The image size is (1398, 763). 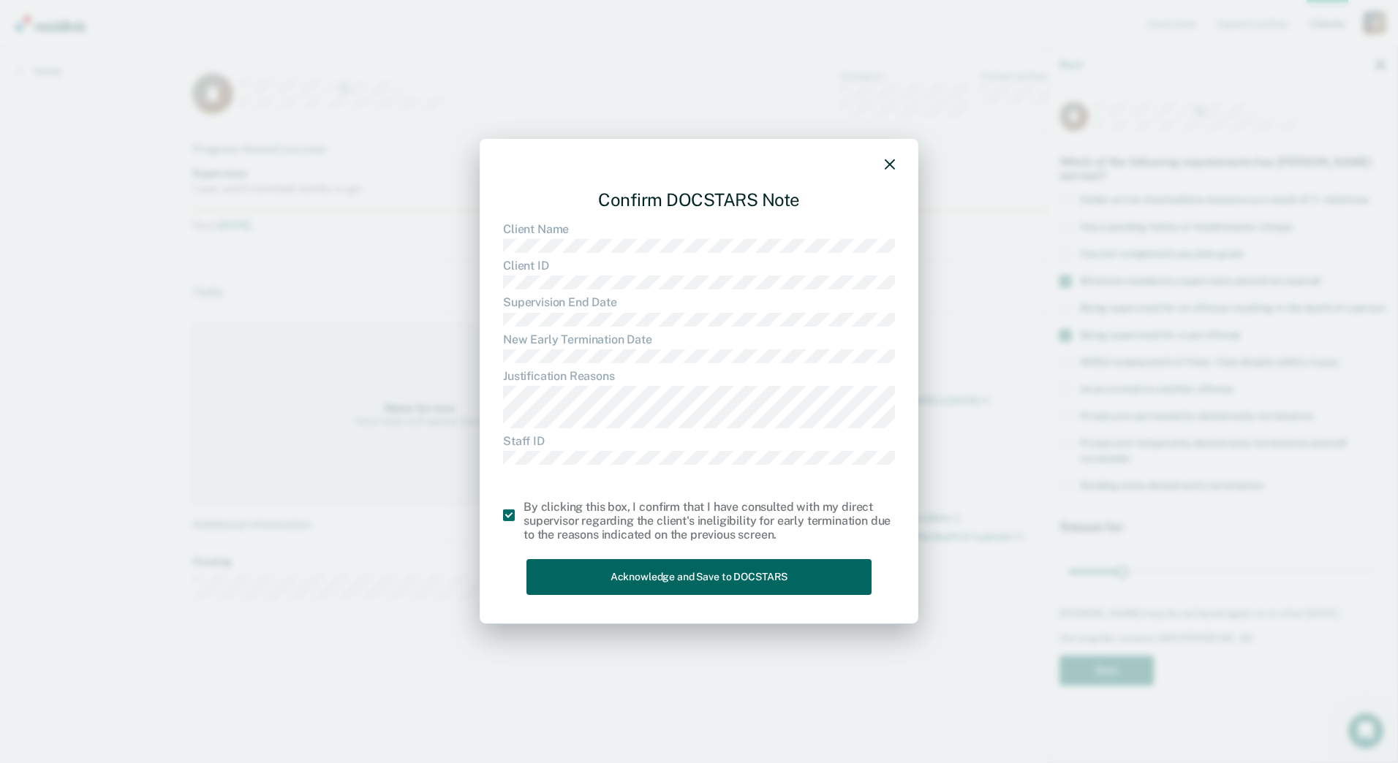 What do you see at coordinates (699, 229) in the screenshot?
I see `dt: Client Name` at bounding box center [699, 229].